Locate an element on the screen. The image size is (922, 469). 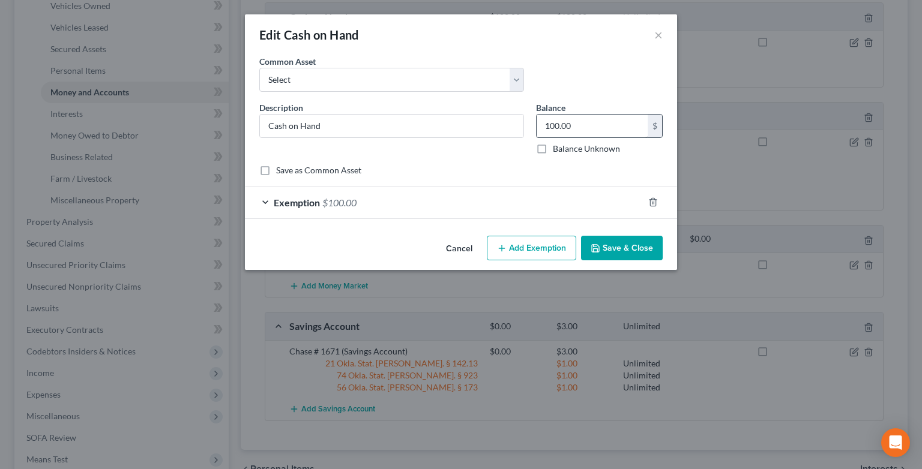
div: Edit Cash on Hand is located at coordinates (309, 35).